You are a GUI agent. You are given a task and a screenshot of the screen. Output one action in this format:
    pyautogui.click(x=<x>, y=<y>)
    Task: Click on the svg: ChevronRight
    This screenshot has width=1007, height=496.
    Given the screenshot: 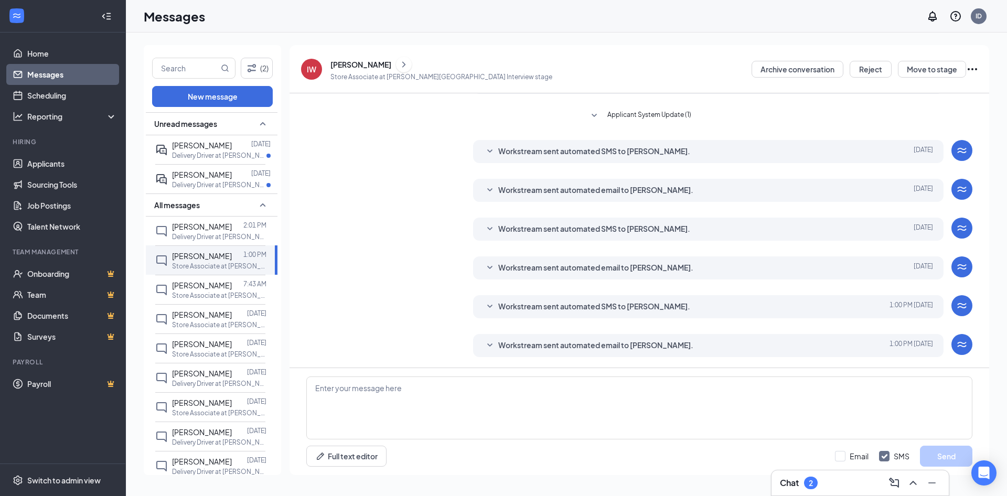 What is the action you would take?
    pyautogui.click(x=404, y=65)
    